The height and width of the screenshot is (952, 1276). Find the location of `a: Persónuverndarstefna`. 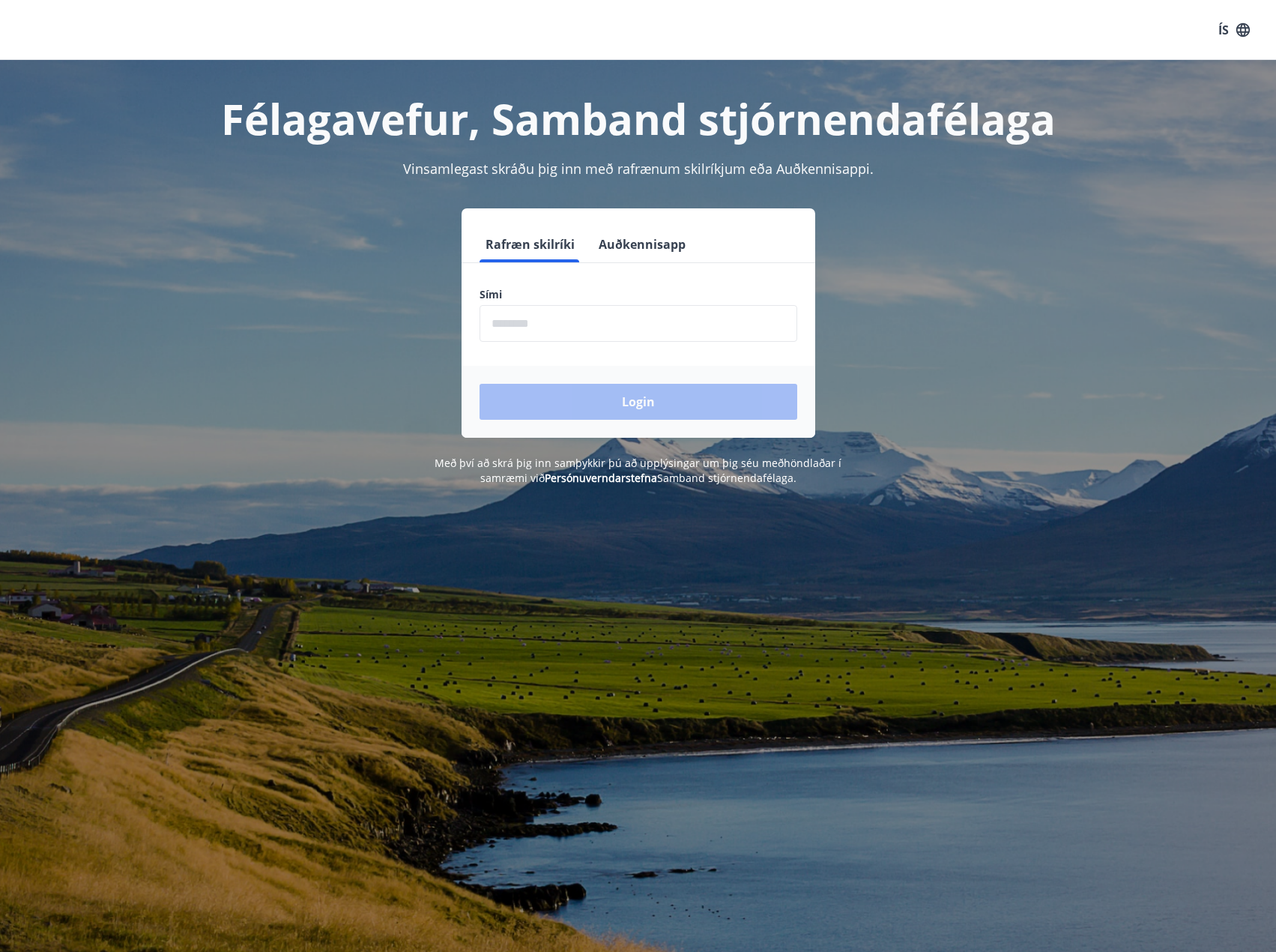

a: Persónuverndarstefna is located at coordinates (601, 477).